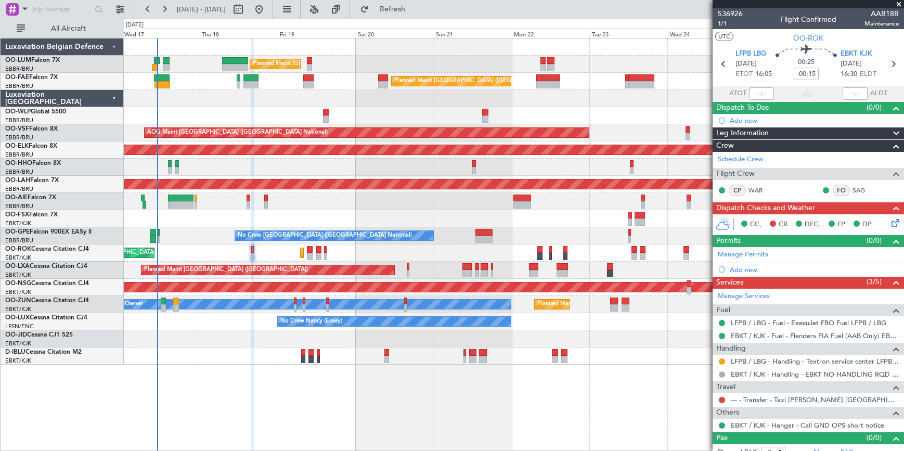 This screenshot has width=904, height=451. What do you see at coordinates (17, 266) in the screenshot?
I see `span: OO-LXA` at bounding box center [17, 266].